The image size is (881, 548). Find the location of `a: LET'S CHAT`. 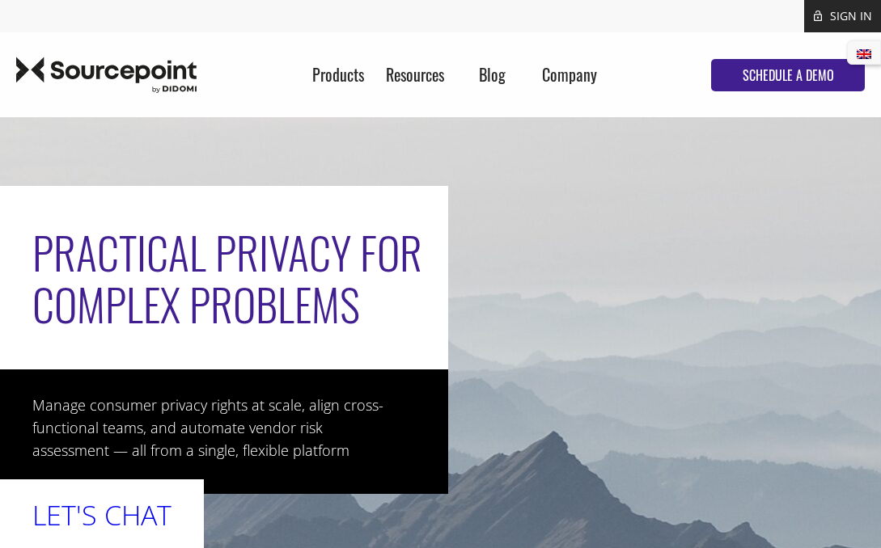

a: LET'S CHAT is located at coordinates (102, 515).